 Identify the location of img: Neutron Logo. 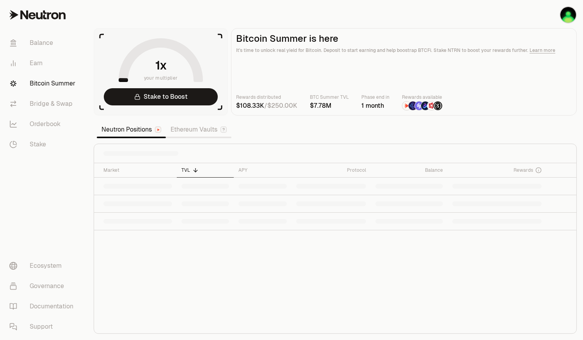
(158, 130).